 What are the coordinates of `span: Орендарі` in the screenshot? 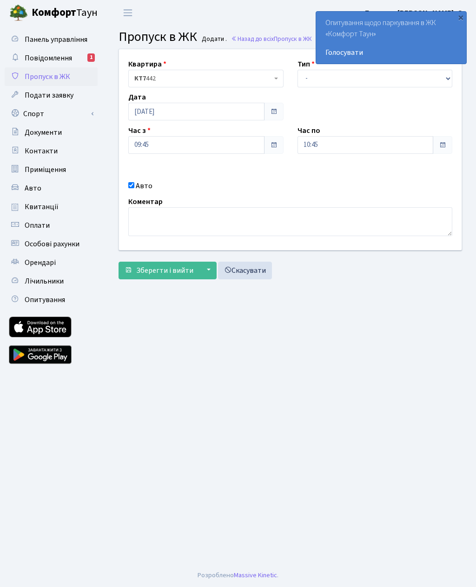 It's located at (40, 263).